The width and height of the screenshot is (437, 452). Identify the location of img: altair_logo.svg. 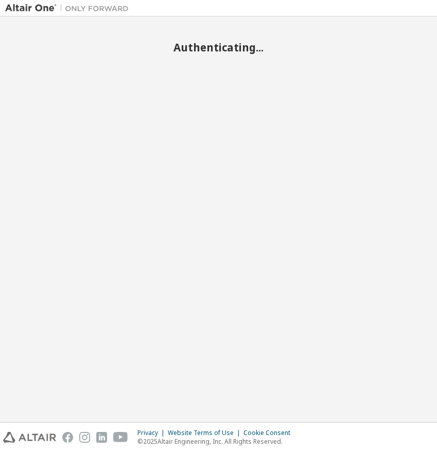
(29, 438).